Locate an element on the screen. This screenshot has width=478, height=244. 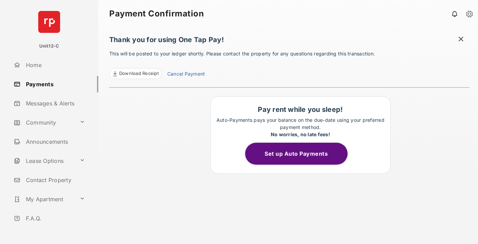
a: Download Receipt is located at coordinates (136, 73).